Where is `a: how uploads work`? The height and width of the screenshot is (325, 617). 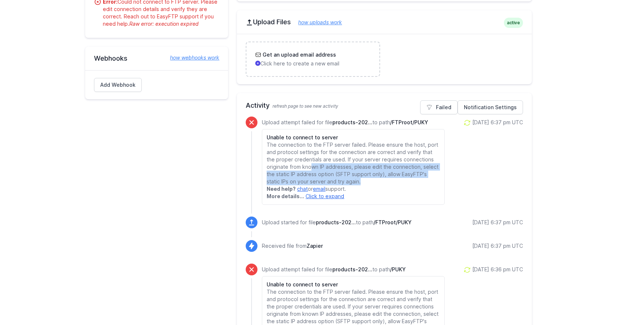 a: how uploads work is located at coordinates (316, 22).